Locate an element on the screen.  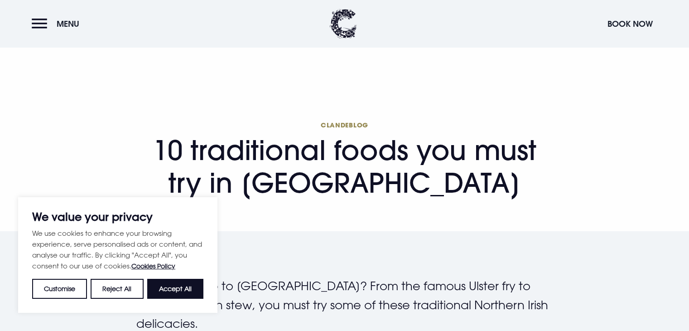
p: We use cookies to enhance your browsing experience, serve personalised ads or content, and analys... is located at coordinates (118, 249).